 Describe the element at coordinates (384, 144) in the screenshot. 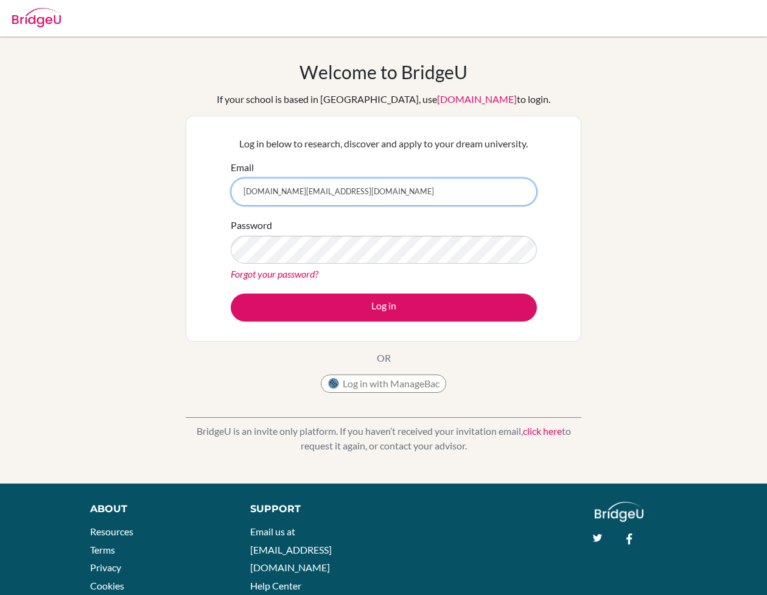

I see `p: Log in below to research, discover and apply to your dream university.` at that location.